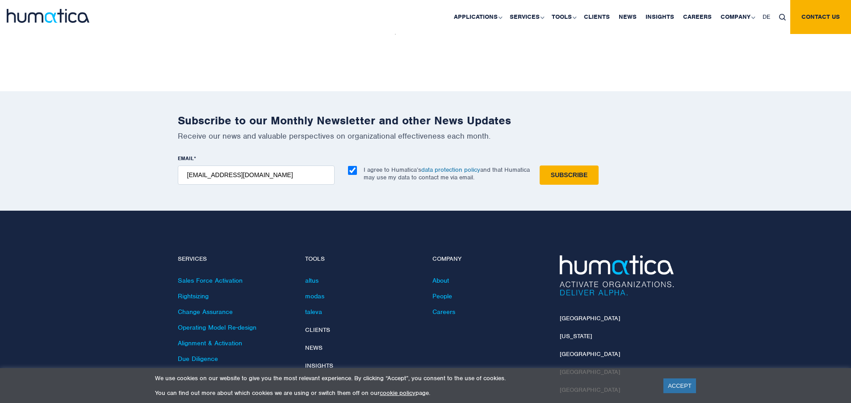 The height and width of the screenshot is (403, 851). What do you see at coordinates (186, 158) in the screenshot?
I see `span: EMAIL` at bounding box center [186, 158].